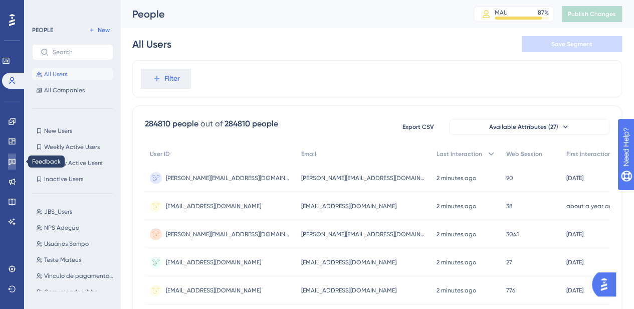  What do you see at coordinates (64, 179) in the screenshot?
I see `span: Inactive Users` at bounding box center [64, 179].